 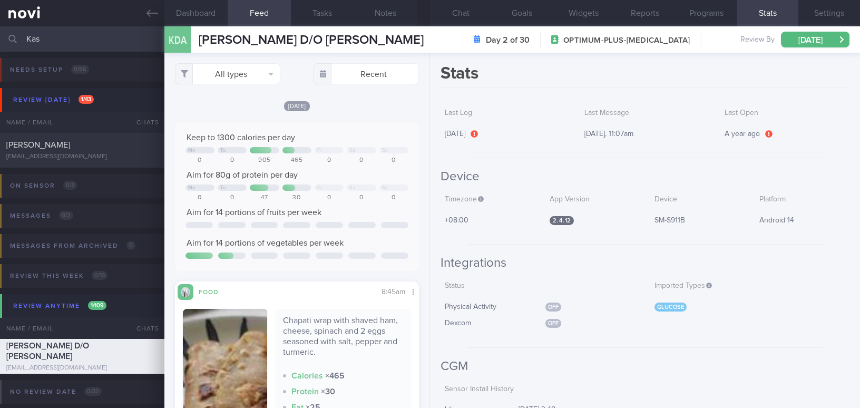 I want to click on div: Review this week, so click(x=58, y=276).